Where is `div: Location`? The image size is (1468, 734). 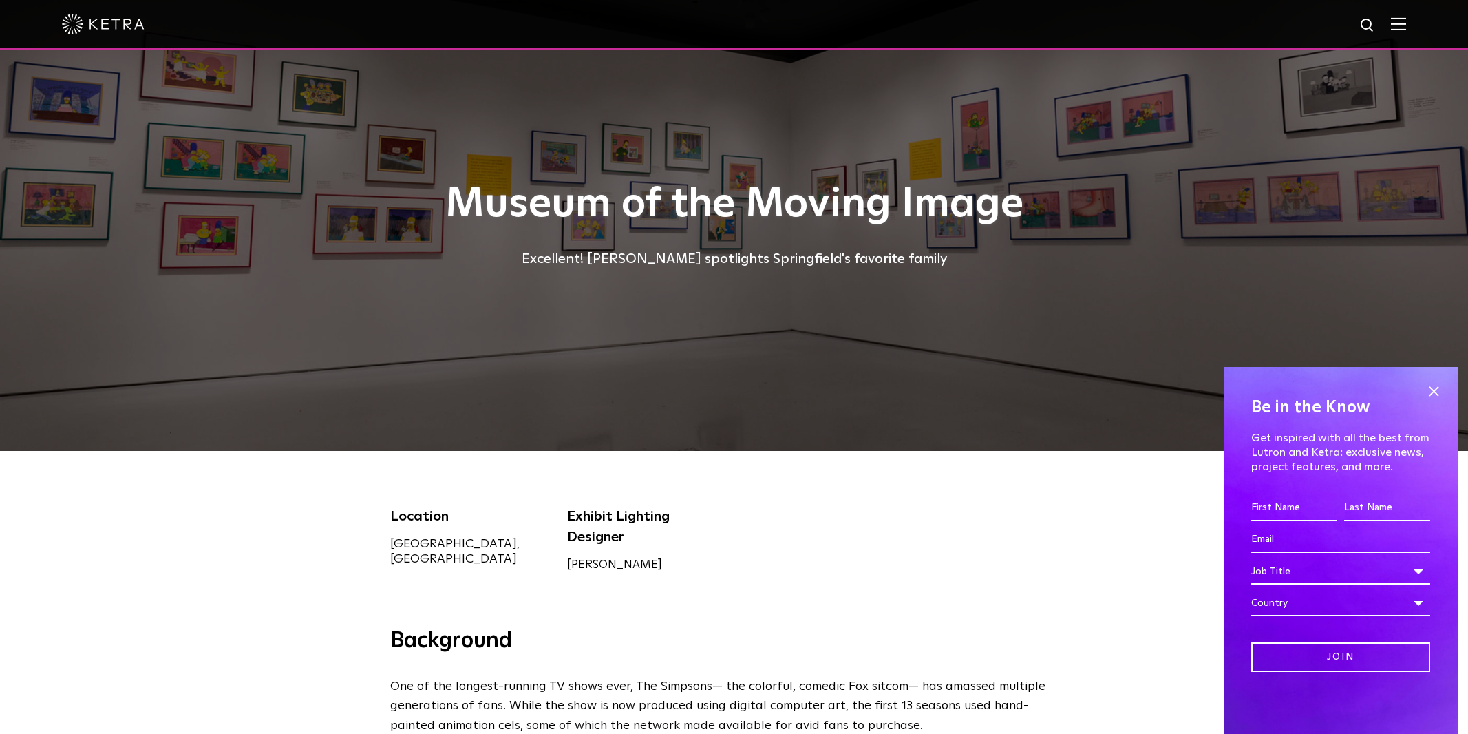 div: Location is located at coordinates (469, 516).